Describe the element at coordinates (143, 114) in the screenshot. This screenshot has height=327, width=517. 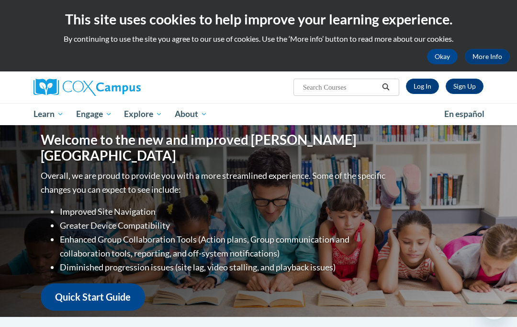
I see `span: Explore` at that location.